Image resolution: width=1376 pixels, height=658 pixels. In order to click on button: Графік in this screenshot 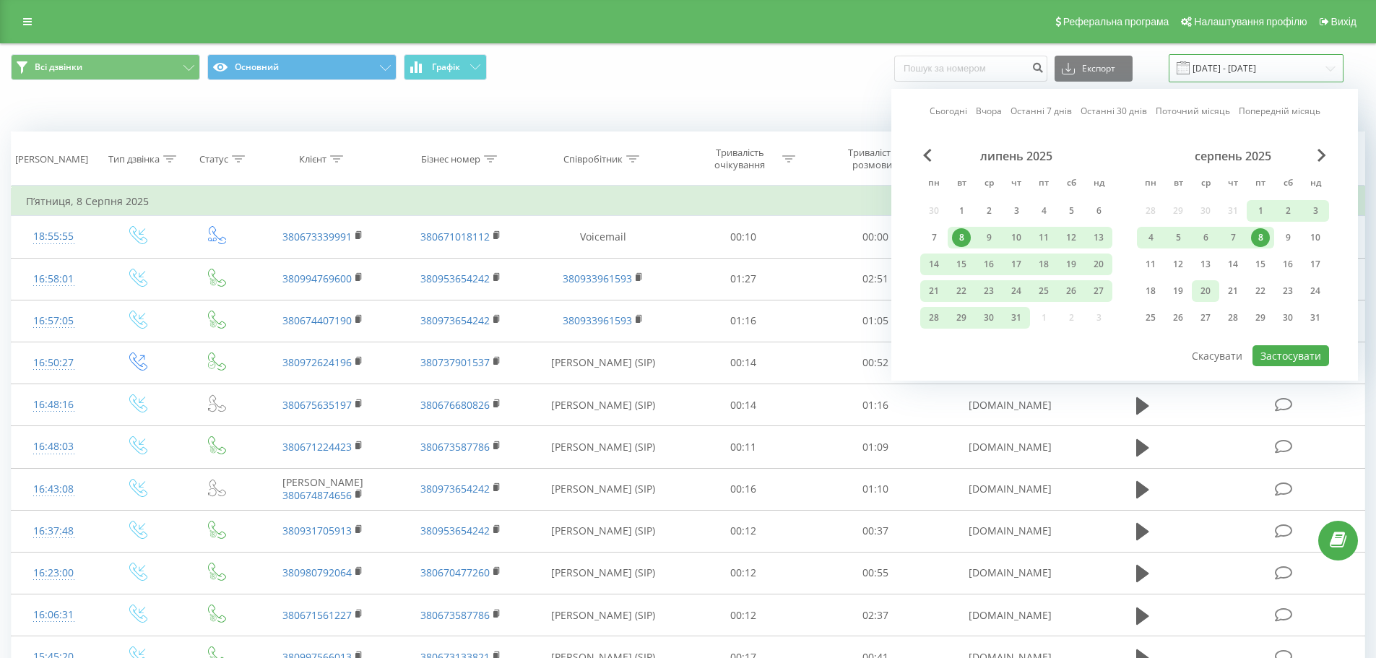, I will do `click(445, 67)`.